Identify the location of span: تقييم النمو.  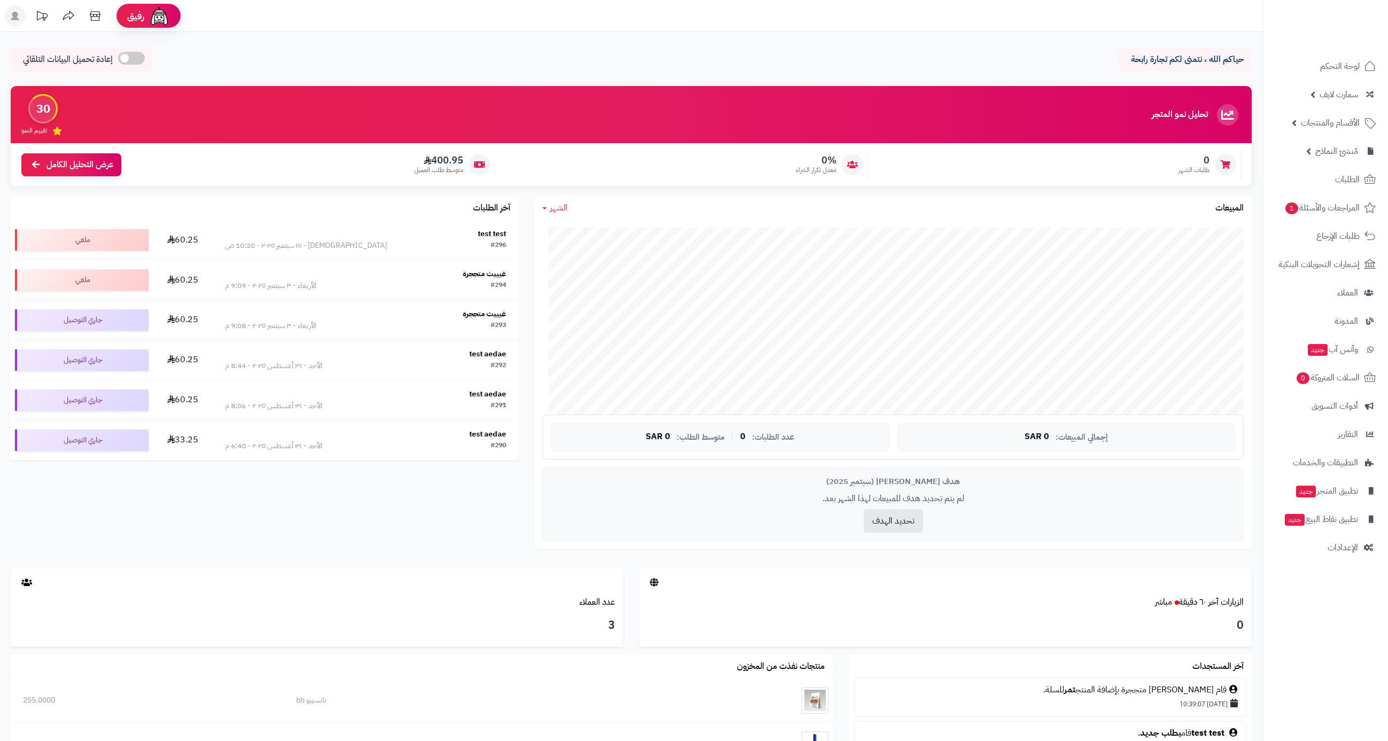
(34, 130).